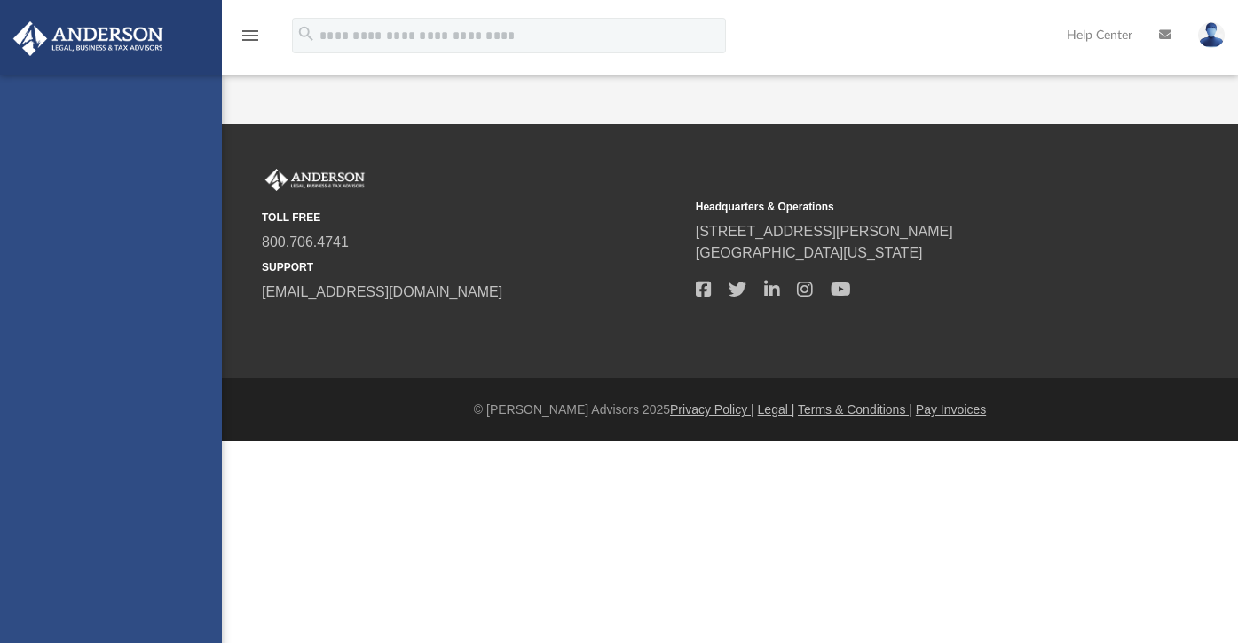 Image resolution: width=1238 pixels, height=643 pixels. Describe the element at coordinates (712, 409) in the screenshot. I see `a: Privacy Policy |` at that location.